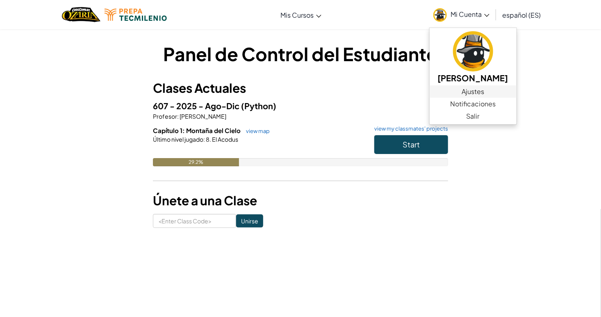  I want to click on span: El Acodus, so click(225, 139).